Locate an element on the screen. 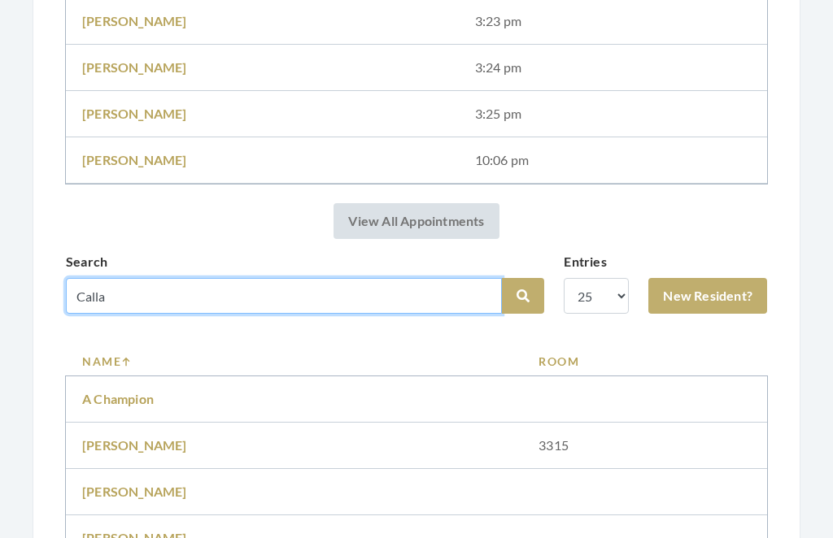 Image resolution: width=833 pixels, height=538 pixels. td: 3315 is located at coordinates (644, 446).